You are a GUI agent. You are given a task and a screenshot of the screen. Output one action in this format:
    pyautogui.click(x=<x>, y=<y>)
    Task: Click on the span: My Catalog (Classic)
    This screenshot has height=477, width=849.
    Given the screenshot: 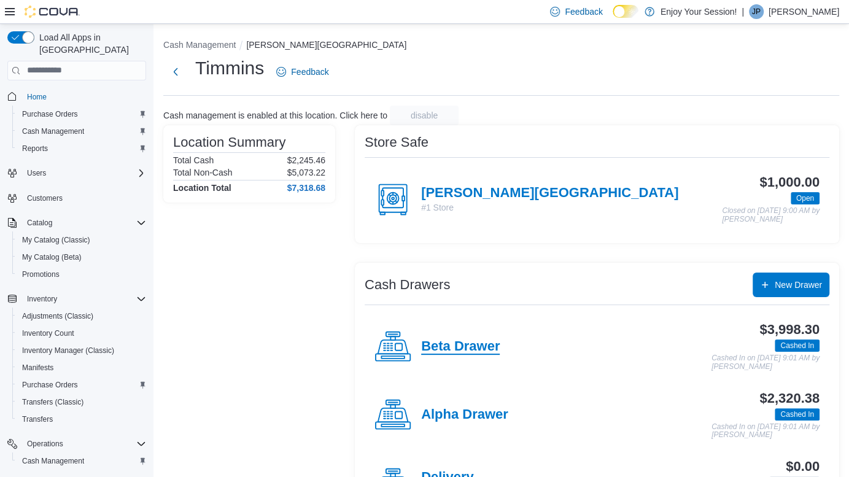 What is the action you would take?
    pyautogui.click(x=82, y=240)
    